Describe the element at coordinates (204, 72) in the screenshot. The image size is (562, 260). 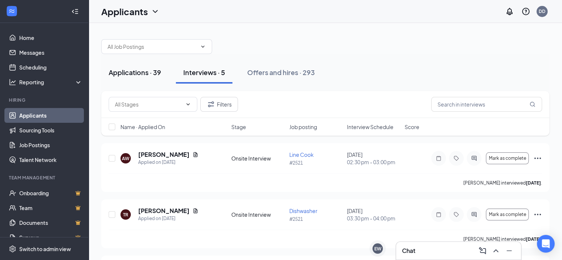
I see `div: Interviews · 5` at that location.